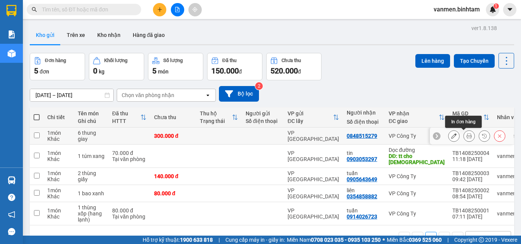 The width and height of the screenshot is (521, 244). What do you see at coordinates (299, 72) in the screenshot?
I see `span: đ` at bounding box center [299, 72].